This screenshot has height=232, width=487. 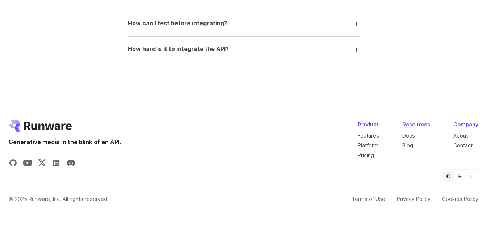 I want to click on div: Resources, so click(x=416, y=124).